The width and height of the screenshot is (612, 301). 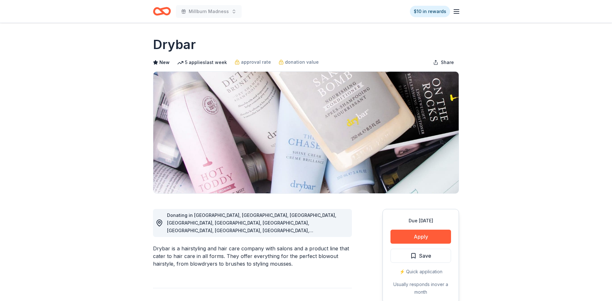 I want to click on a: approval rate, so click(x=253, y=62).